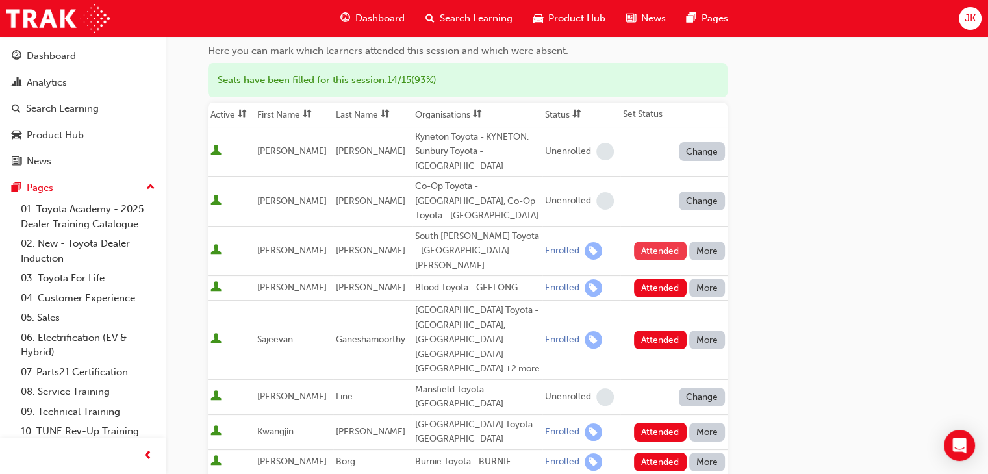  What do you see at coordinates (58, 18) in the screenshot?
I see `img: Trak` at bounding box center [58, 18].